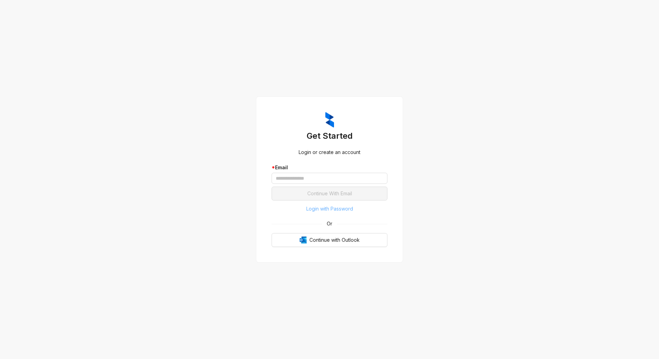 The image size is (659, 359). What do you see at coordinates (329, 209) in the screenshot?
I see `span: Login with Password` at bounding box center [329, 209].